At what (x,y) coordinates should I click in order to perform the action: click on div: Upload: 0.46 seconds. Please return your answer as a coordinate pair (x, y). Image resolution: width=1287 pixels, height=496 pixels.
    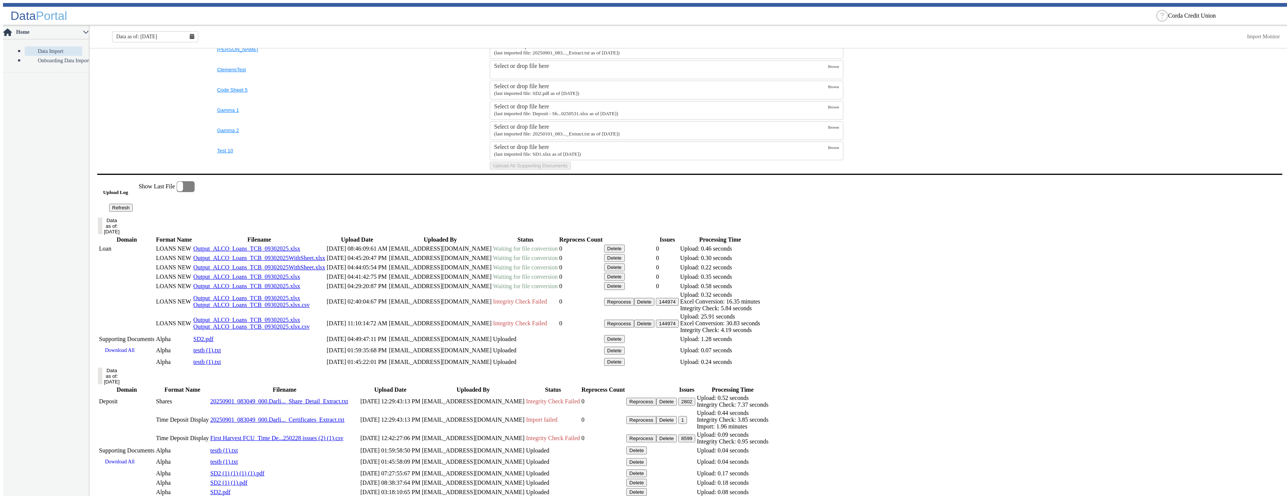
    Looking at the image, I should click on (720, 249).